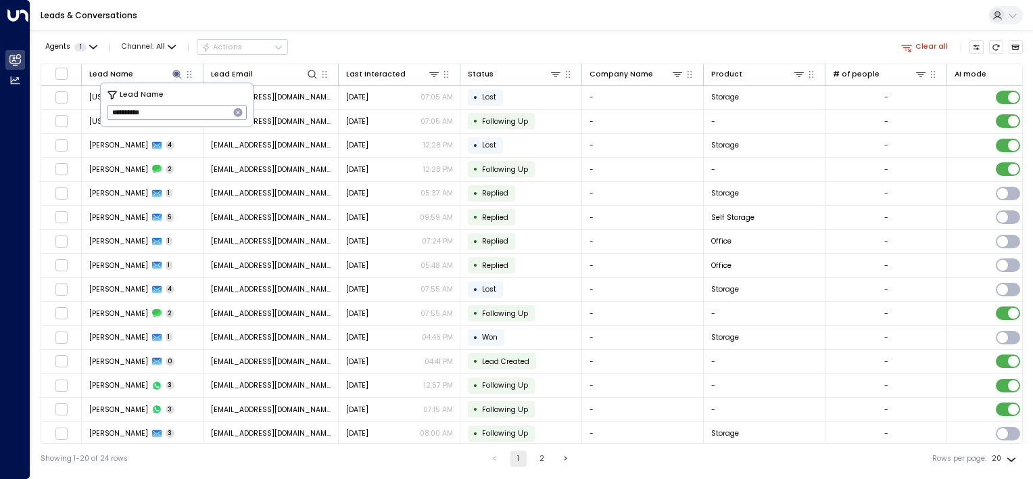  What do you see at coordinates (141, 95) in the screenshot?
I see `span: Lead Name` at bounding box center [141, 95].